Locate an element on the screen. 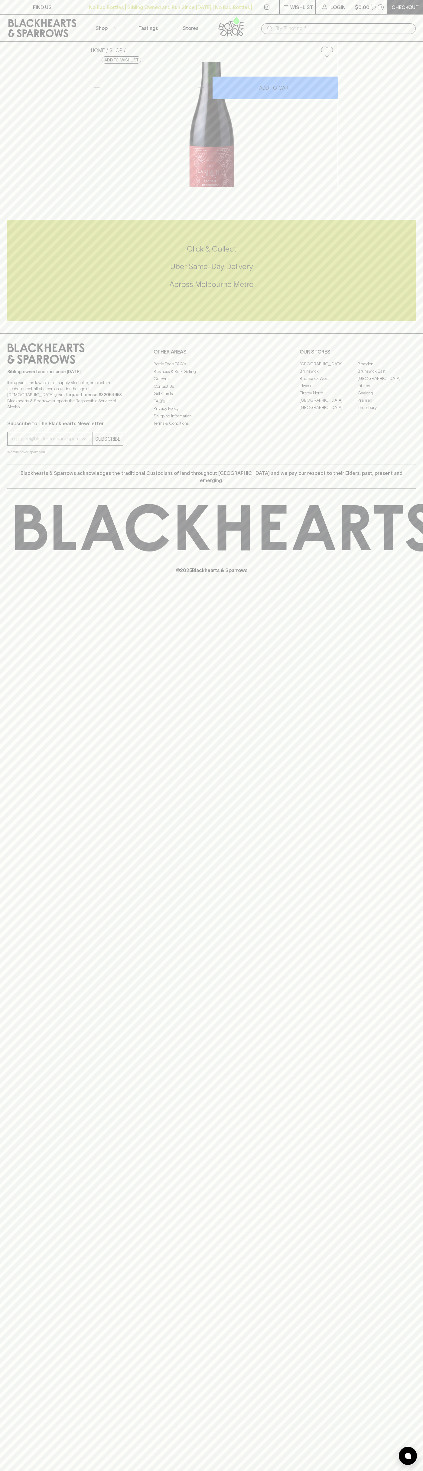  a: Braddon is located at coordinates (387, 364).